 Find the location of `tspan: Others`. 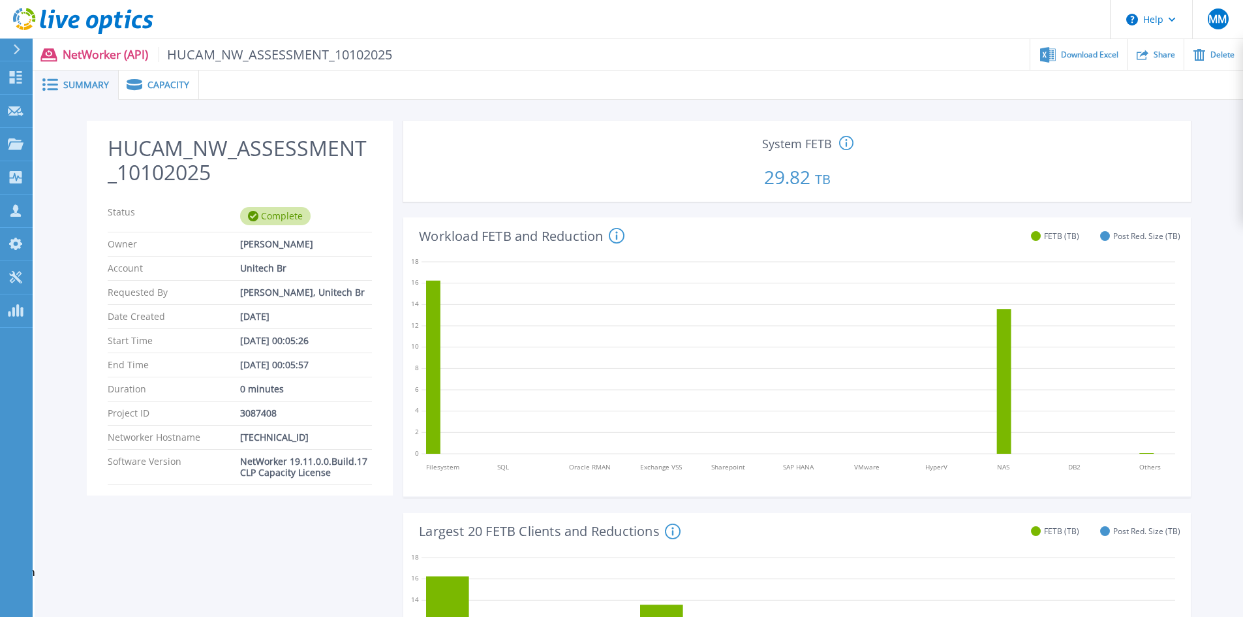

tspan: Others is located at coordinates (1150, 467).